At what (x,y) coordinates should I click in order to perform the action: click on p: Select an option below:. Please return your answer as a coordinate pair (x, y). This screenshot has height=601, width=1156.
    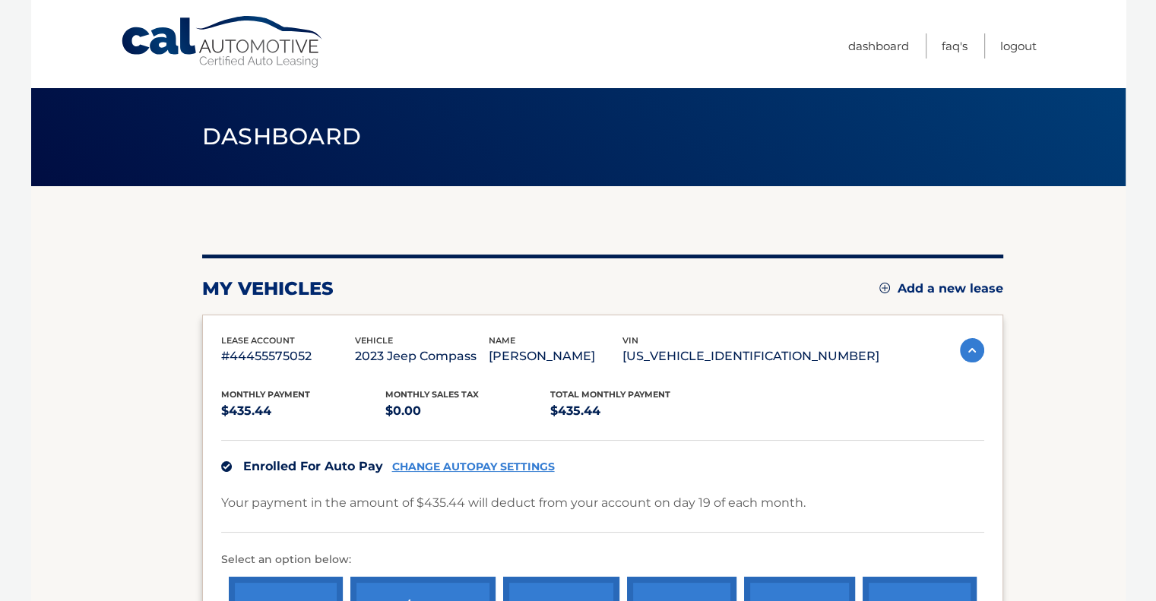
    Looking at the image, I should click on (603, 560).